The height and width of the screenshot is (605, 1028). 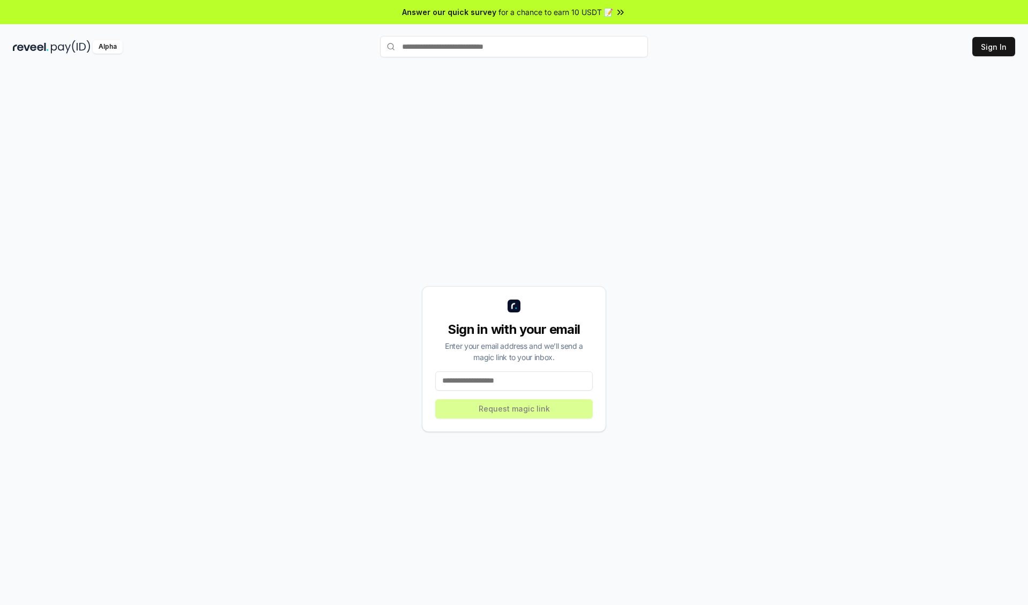 What do you see at coordinates (514, 306) in the screenshot?
I see `img: logo_small` at bounding box center [514, 306].